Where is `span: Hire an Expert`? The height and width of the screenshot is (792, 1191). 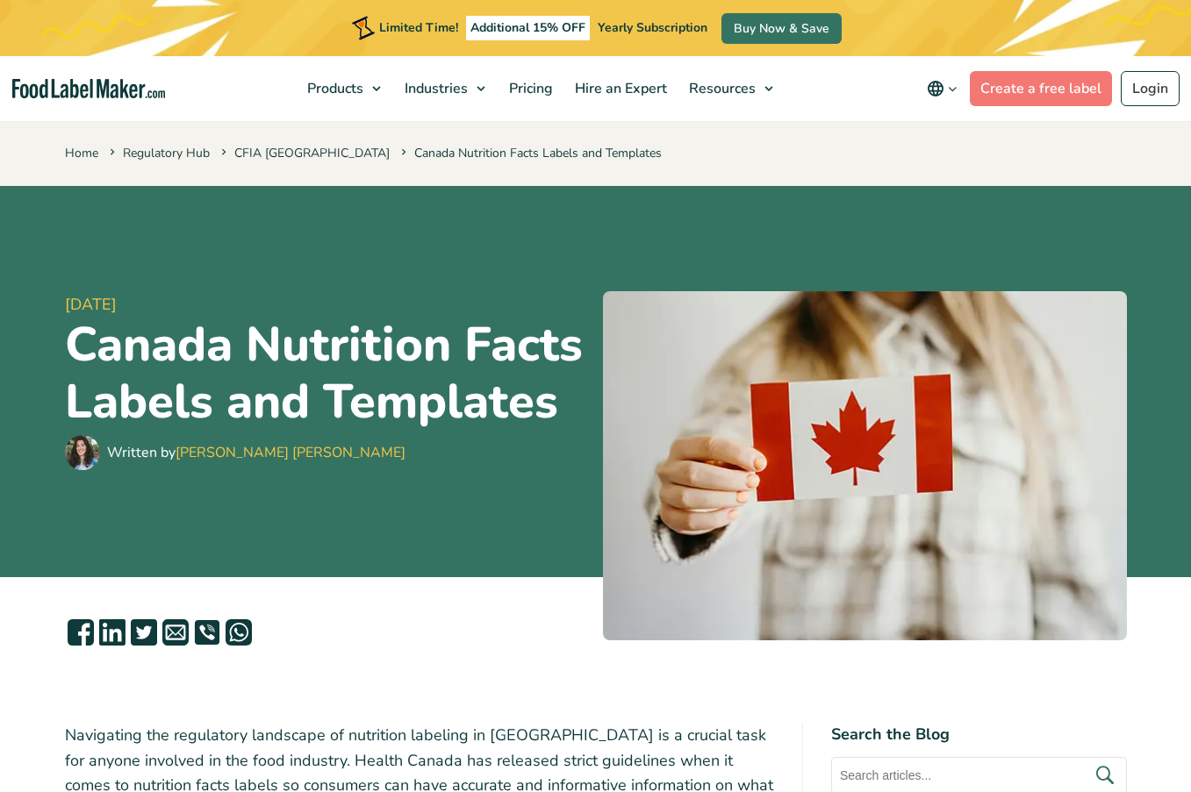 span: Hire an Expert is located at coordinates (619, 89).